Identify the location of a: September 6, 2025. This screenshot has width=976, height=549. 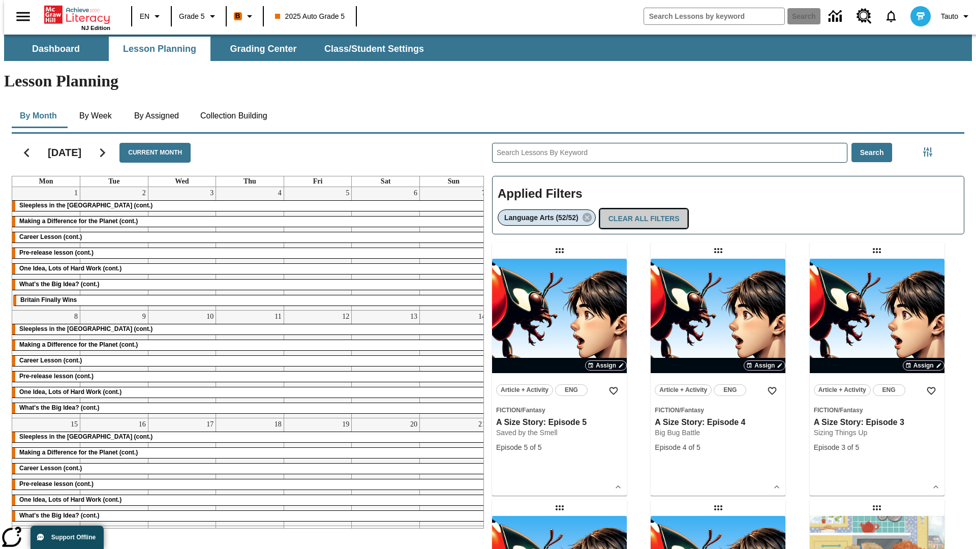
(415, 193).